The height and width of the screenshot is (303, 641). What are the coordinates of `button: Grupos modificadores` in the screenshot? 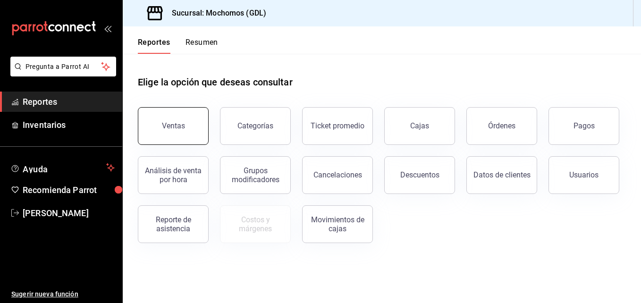 It's located at (255, 175).